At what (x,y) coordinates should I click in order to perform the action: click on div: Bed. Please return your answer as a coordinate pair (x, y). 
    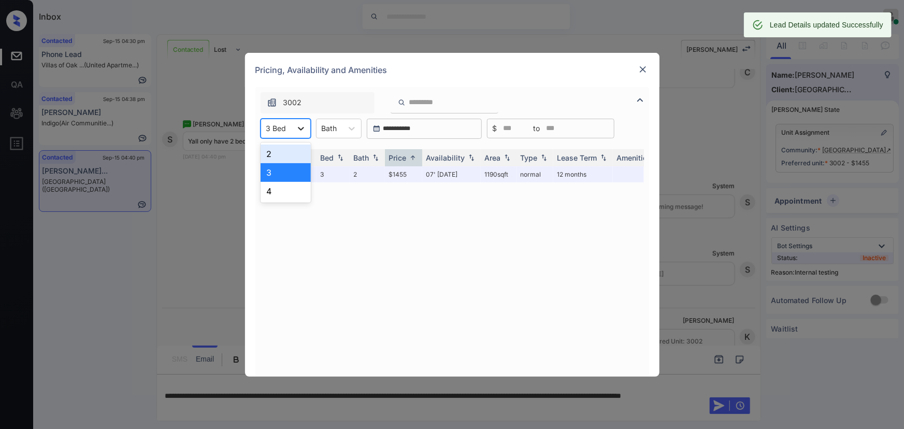
    Looking at the image, I should click on (327, 157).